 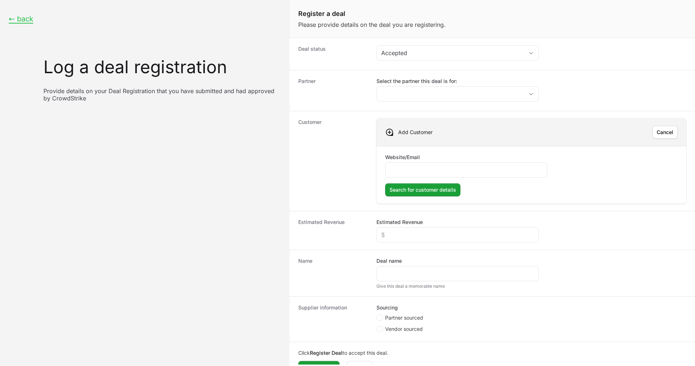 What do you see at coordinates (492, 190) in the screenshot?
I see `dl: Create activity form` at bounding box center [492, 190].